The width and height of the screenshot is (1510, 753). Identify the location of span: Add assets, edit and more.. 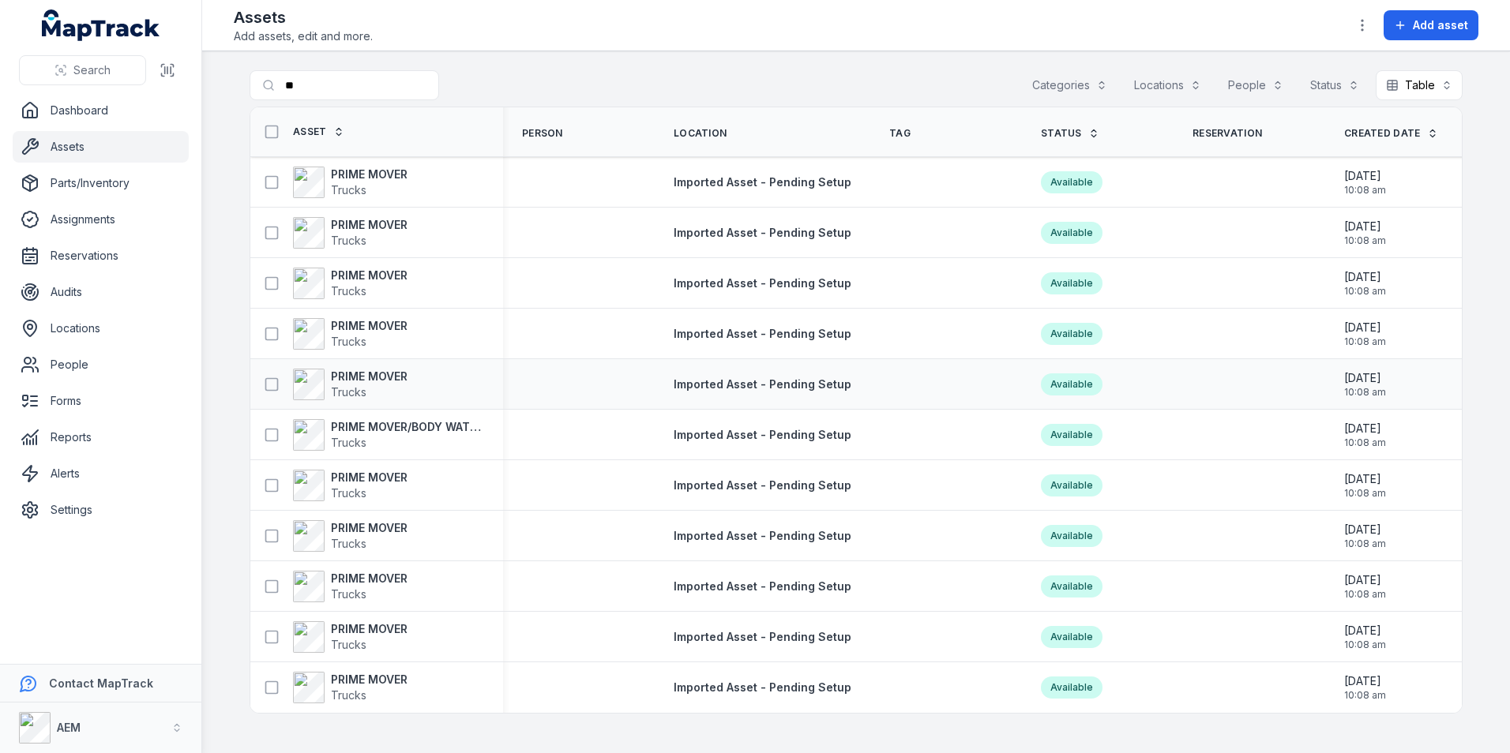
(303, 36).